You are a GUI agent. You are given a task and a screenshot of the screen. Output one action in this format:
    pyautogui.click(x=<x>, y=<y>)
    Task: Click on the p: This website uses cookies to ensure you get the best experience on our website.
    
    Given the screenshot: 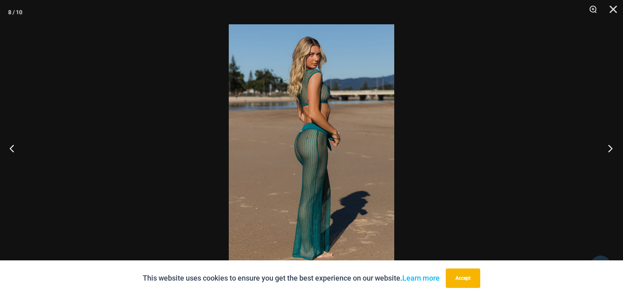 What is the action you would take?
    pyautogui.click(x=291, y=278)
    